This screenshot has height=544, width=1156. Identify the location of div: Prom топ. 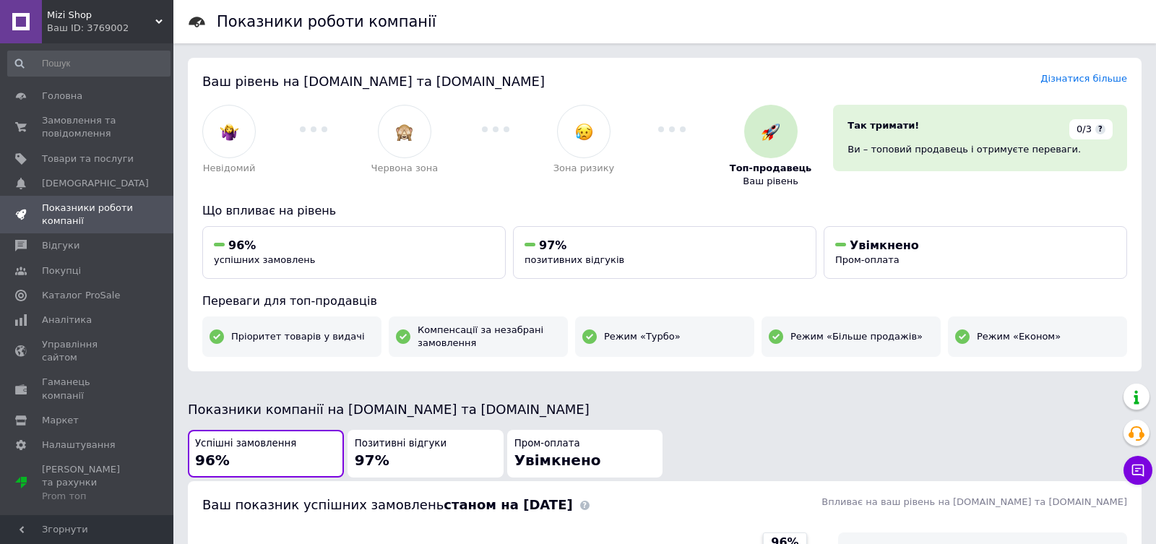
(87, 496).